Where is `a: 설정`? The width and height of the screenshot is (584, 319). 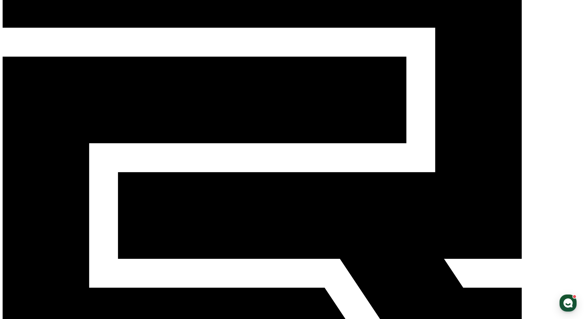 a: 설정 is located at coordinates (98, 202).